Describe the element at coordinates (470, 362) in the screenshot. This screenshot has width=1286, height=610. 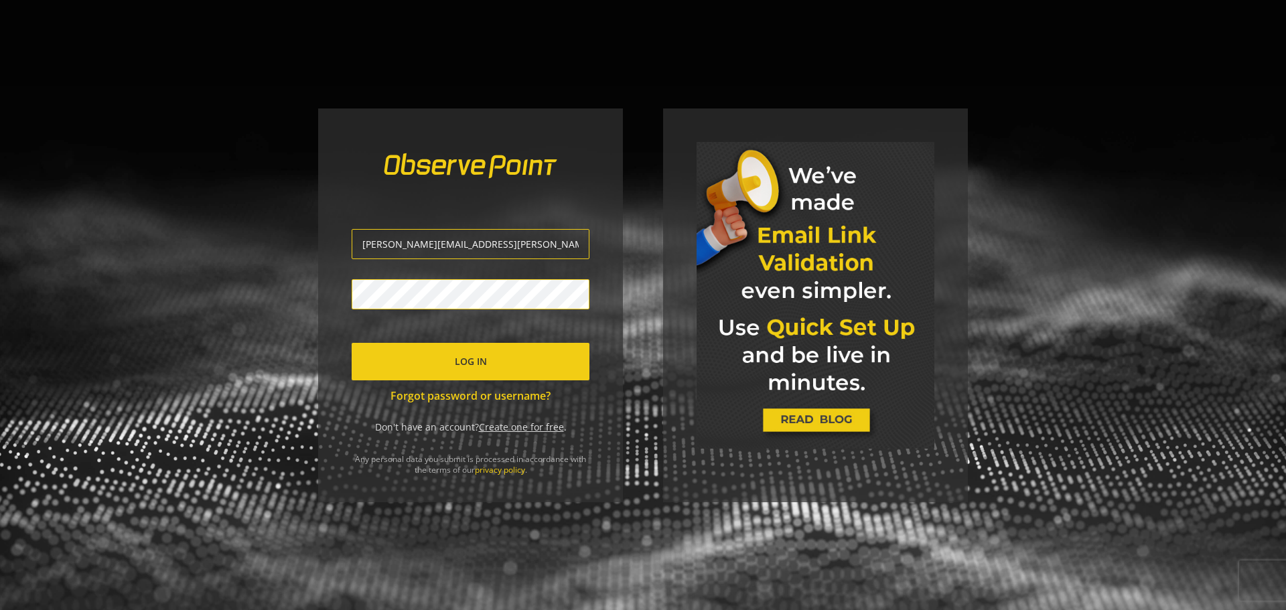
I see `button: Log In` at that location.